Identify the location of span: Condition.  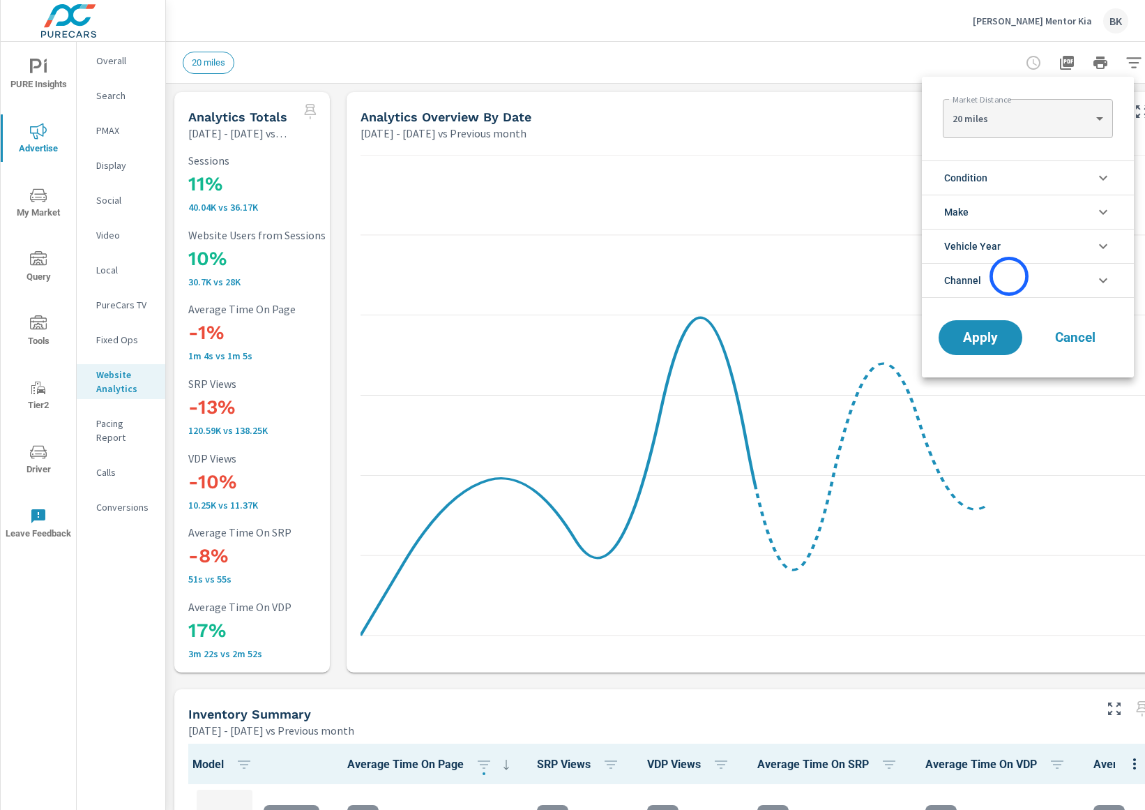
(966, 178).